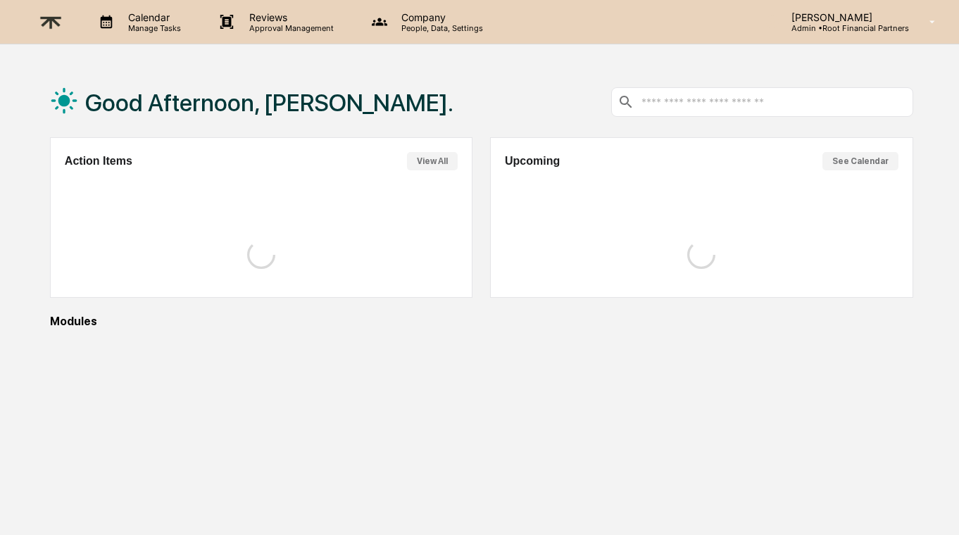  What do you see at coordinates (861, 161) in the screenshot?
I see `a: See Calendar` at bounding box center [861, 161].